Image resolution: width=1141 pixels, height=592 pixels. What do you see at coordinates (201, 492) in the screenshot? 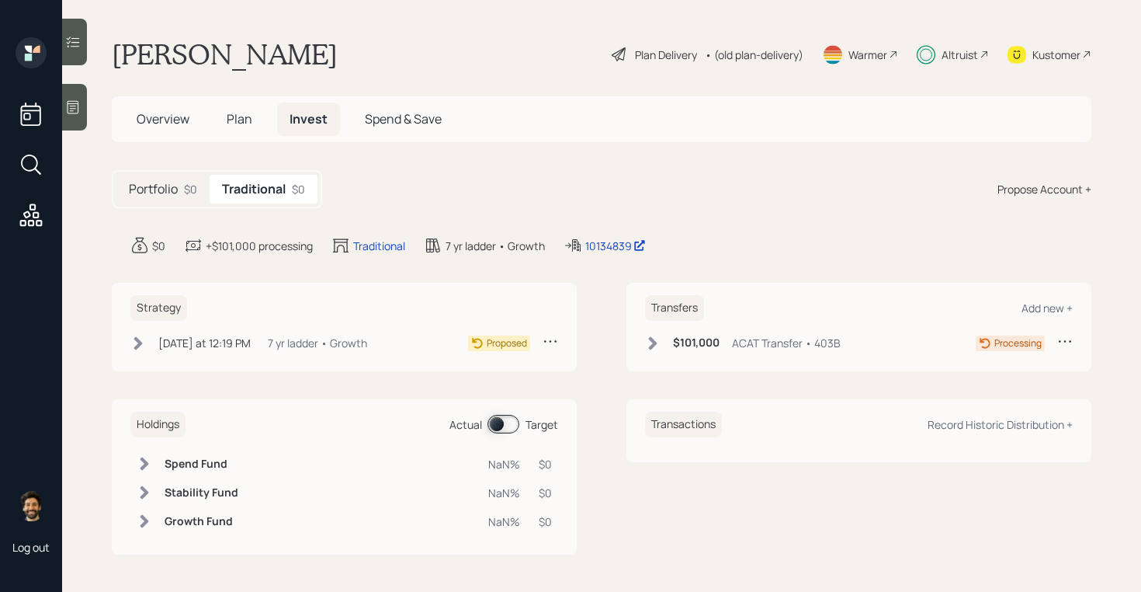
I see `h6: Stability Fund` at bounding box center [201, 492].